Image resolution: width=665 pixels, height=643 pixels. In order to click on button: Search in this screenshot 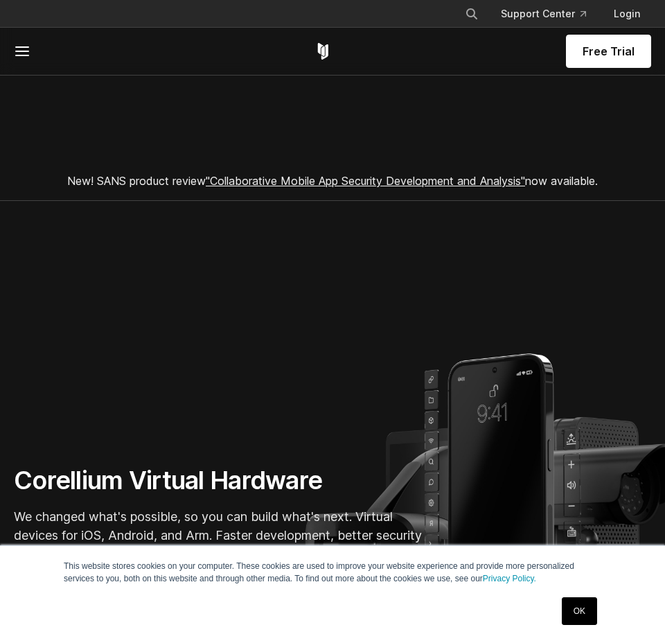, I will do `click(472, 14)`.